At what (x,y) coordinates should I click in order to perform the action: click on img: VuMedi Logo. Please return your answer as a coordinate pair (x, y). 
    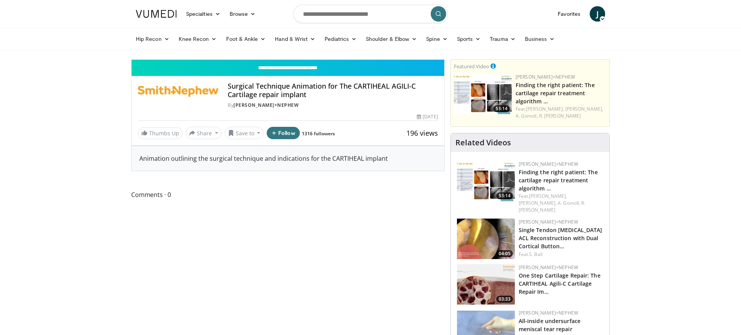
    Looking at the image, I should click on (156, 14).